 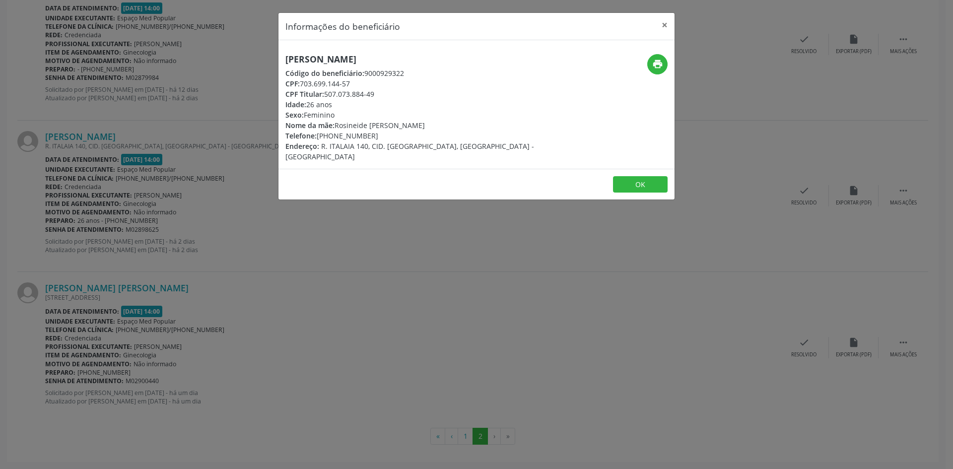 What do you see at coordinates (640, 185) in the screenshot?
I see `button: OK` at bounding box center [640, 185].